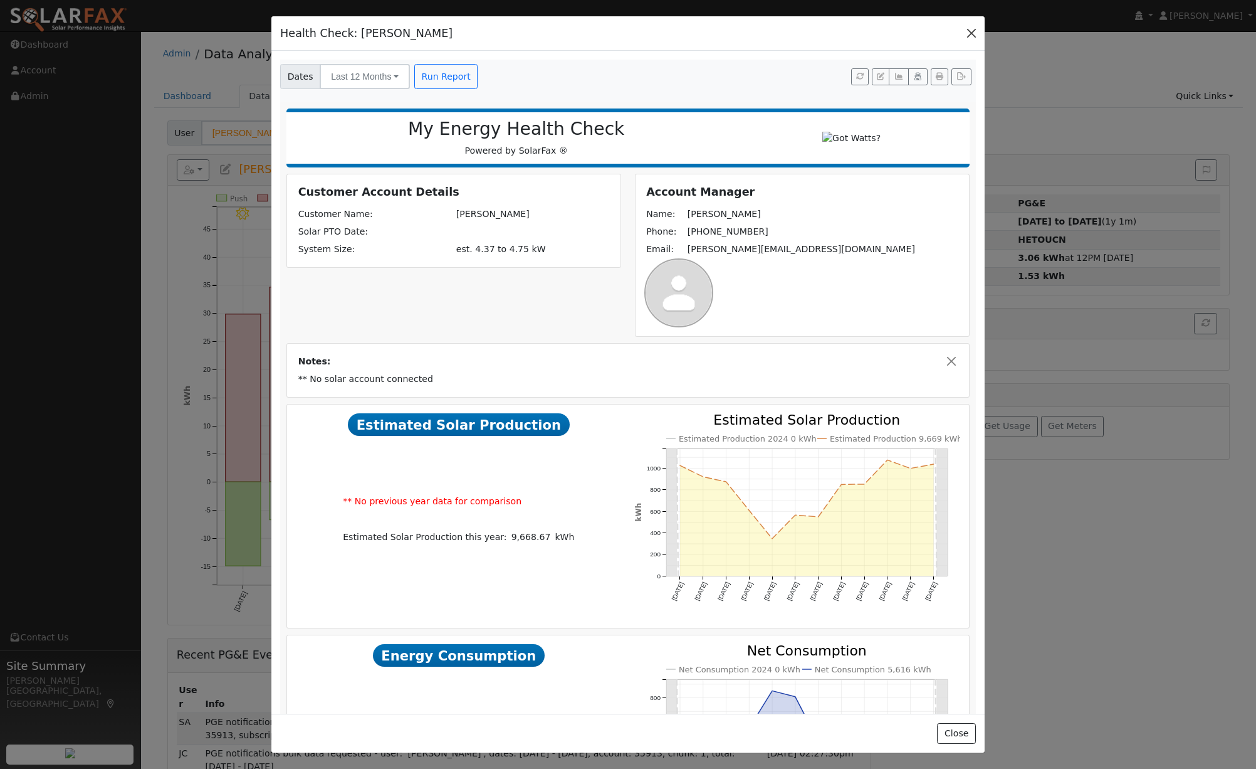 Image resolution: width=1256 pixels, height=769 pixels. Describe the element at coordinates (459, 424) in the screenshot. I see `span: Estimated Solar Production` at that location.